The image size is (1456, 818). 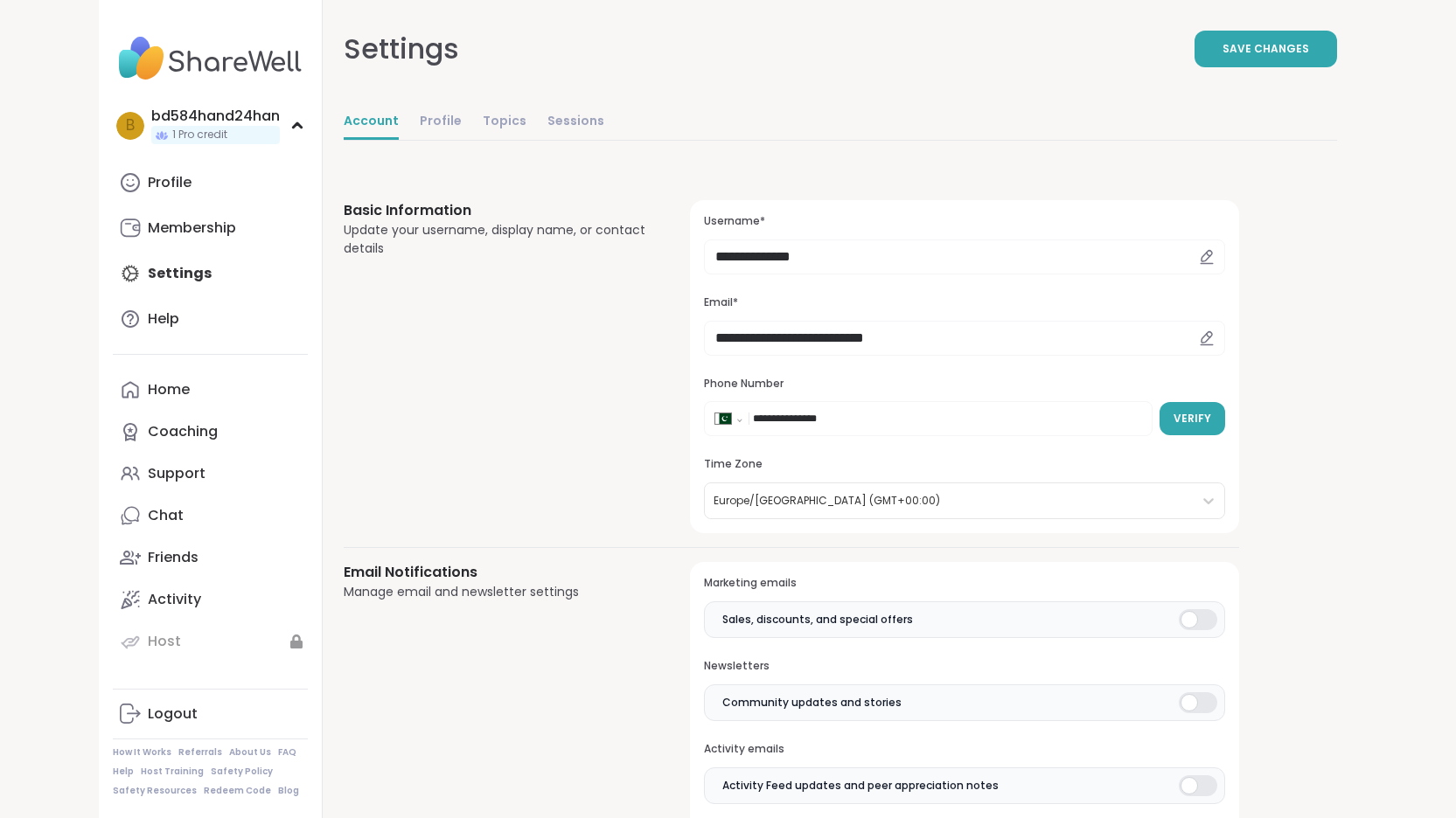 What do you see at coordinates (209, 390) in the screenshot?
I see `a: Home` at bounding box center [209, 390].